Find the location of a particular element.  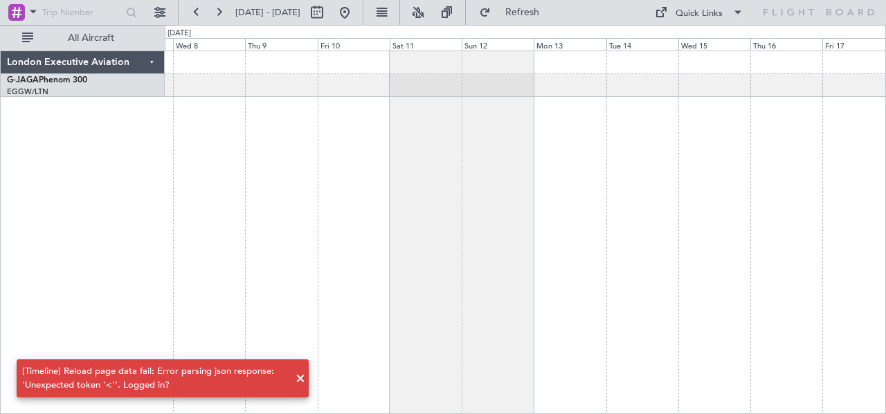

button: Quick Links is located at coordinates (699, 12).